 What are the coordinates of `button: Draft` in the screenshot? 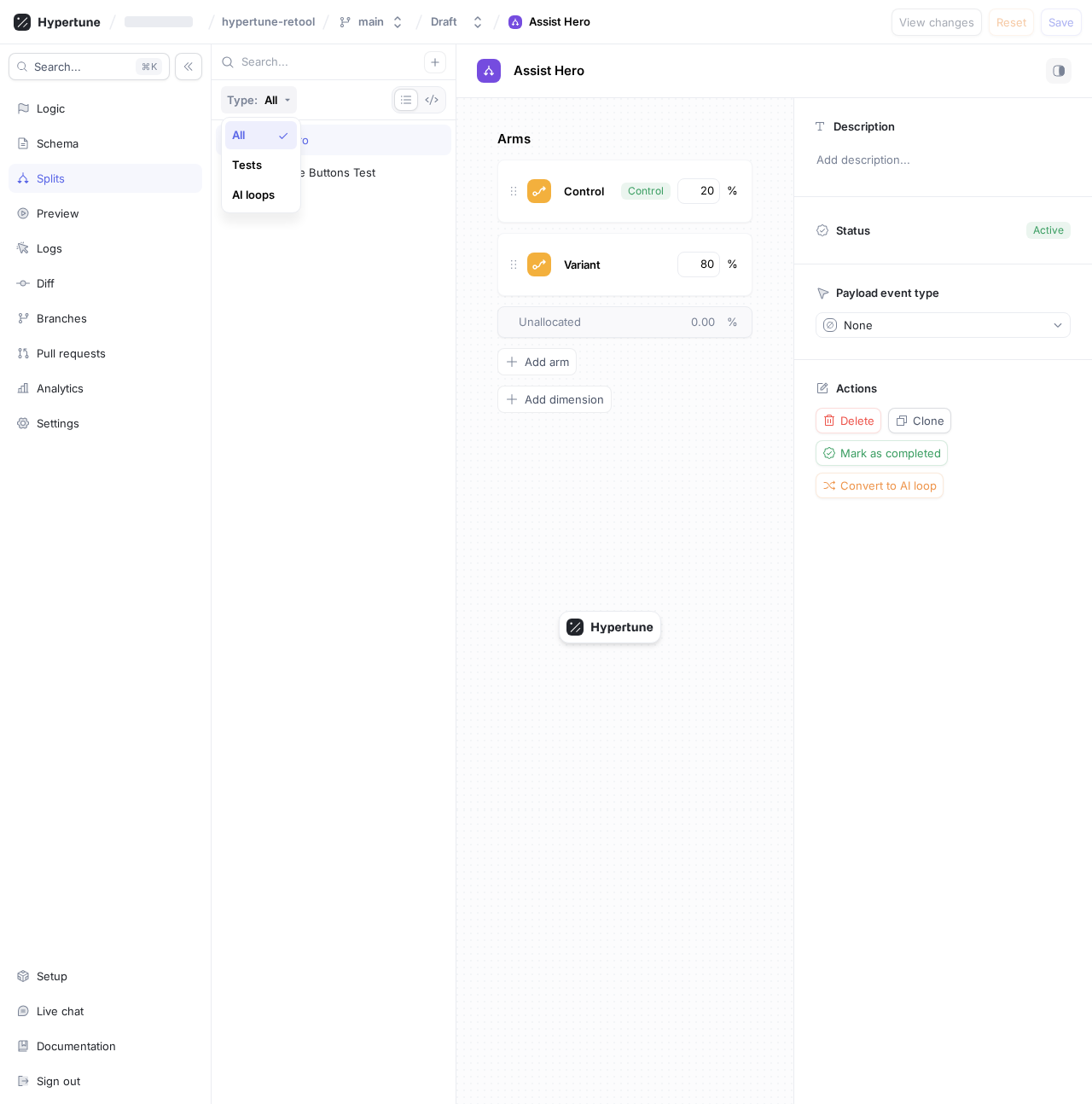 It's located at (457, 21).